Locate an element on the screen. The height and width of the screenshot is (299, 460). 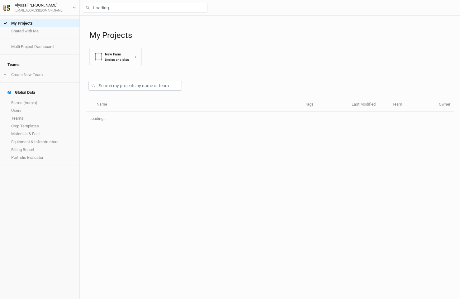
th: Team is located at coordinates (412, 105).